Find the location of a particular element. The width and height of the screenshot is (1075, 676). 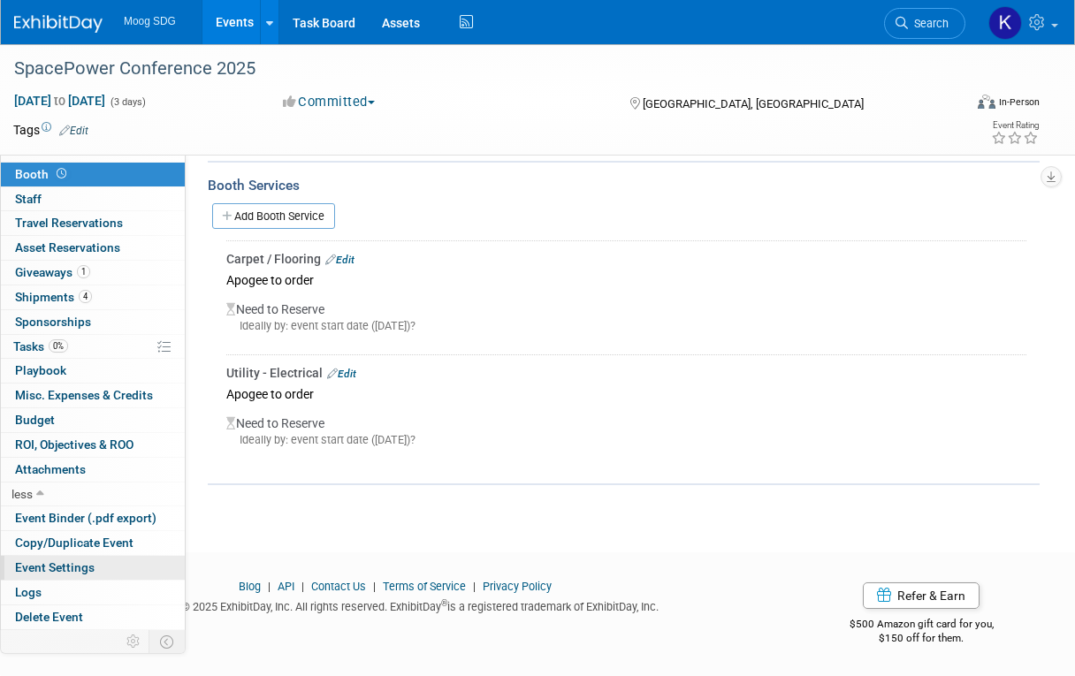

td: Personalize Event Tab Strip is located at coordinates (134, 642).